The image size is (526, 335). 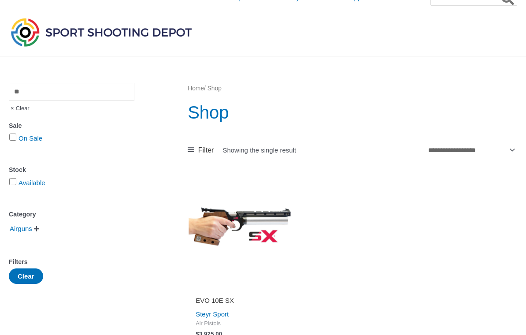 I want to click on p: Showing the single result, so click(x=259, y=150).